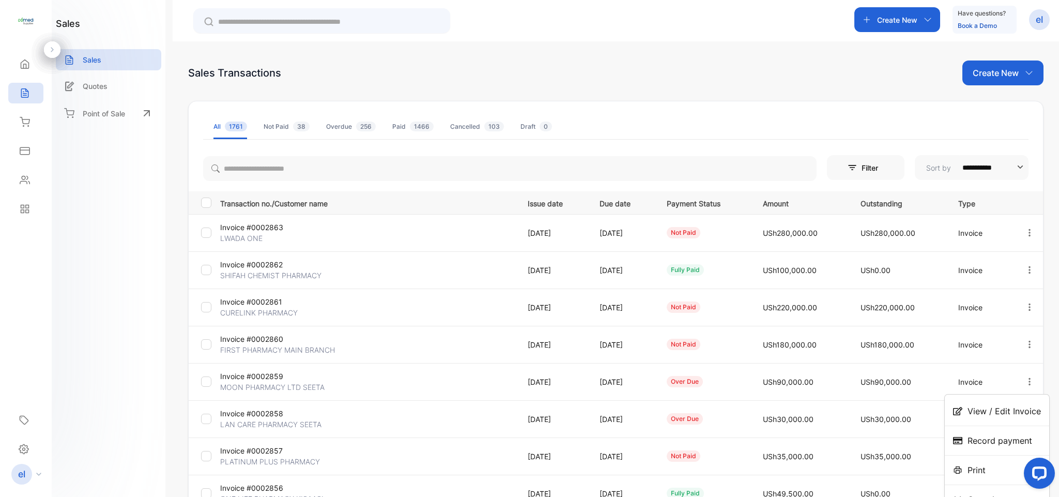 The height and width of the screenshot is (497, 1059). Describe the element at coordinates (477, 127) in the screenshot. I see `div: Cancelled` at that location.